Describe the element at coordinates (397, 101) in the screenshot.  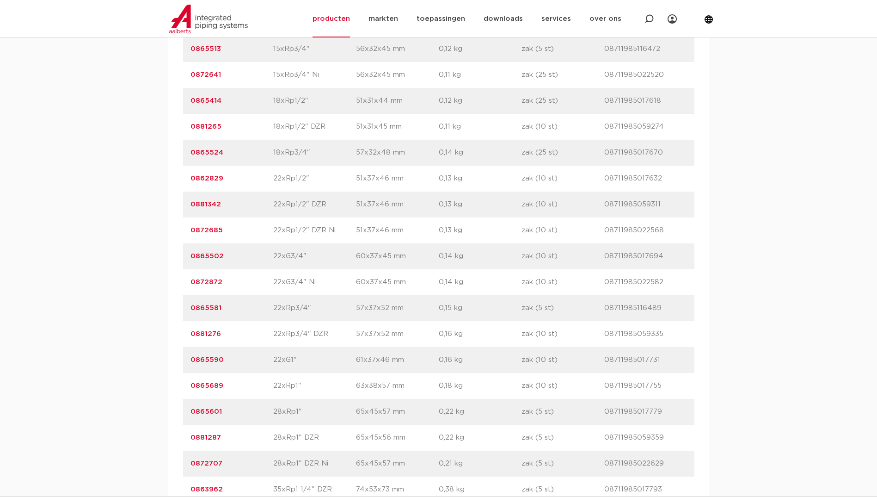
I see `p: 51x31x44 mm` at that location.